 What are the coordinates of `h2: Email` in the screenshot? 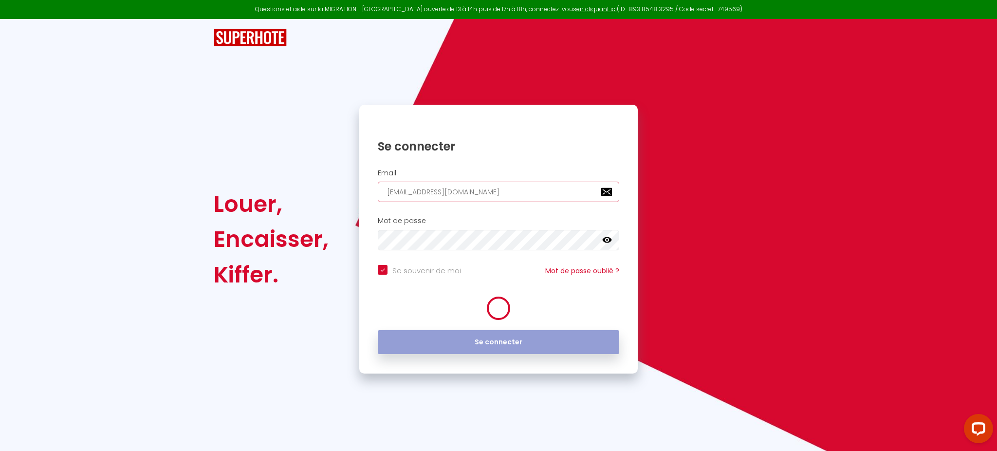 It's located at (498, 173).